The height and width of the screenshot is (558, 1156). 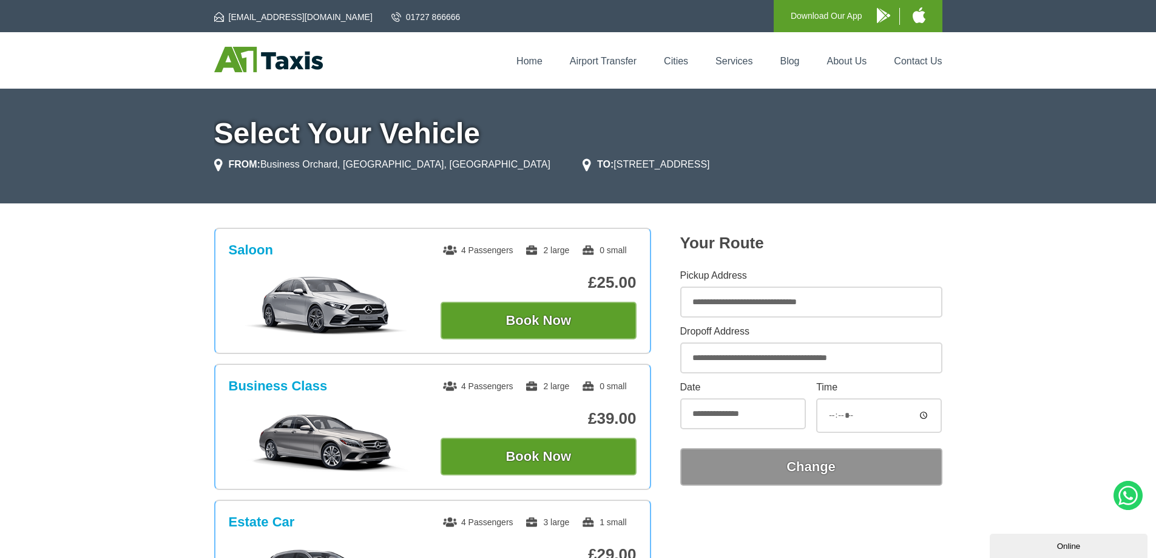 What do you see at coordinates (79, 15) in the screenshot?
I see `div: Online` at bounding box center [79, 15].